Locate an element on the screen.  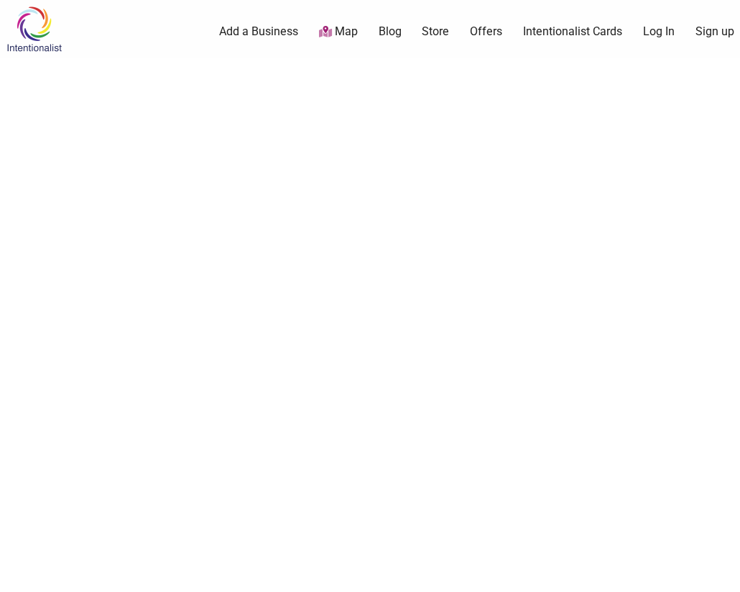
a: Intentionalist Cards is located at coordinates (573, 32).